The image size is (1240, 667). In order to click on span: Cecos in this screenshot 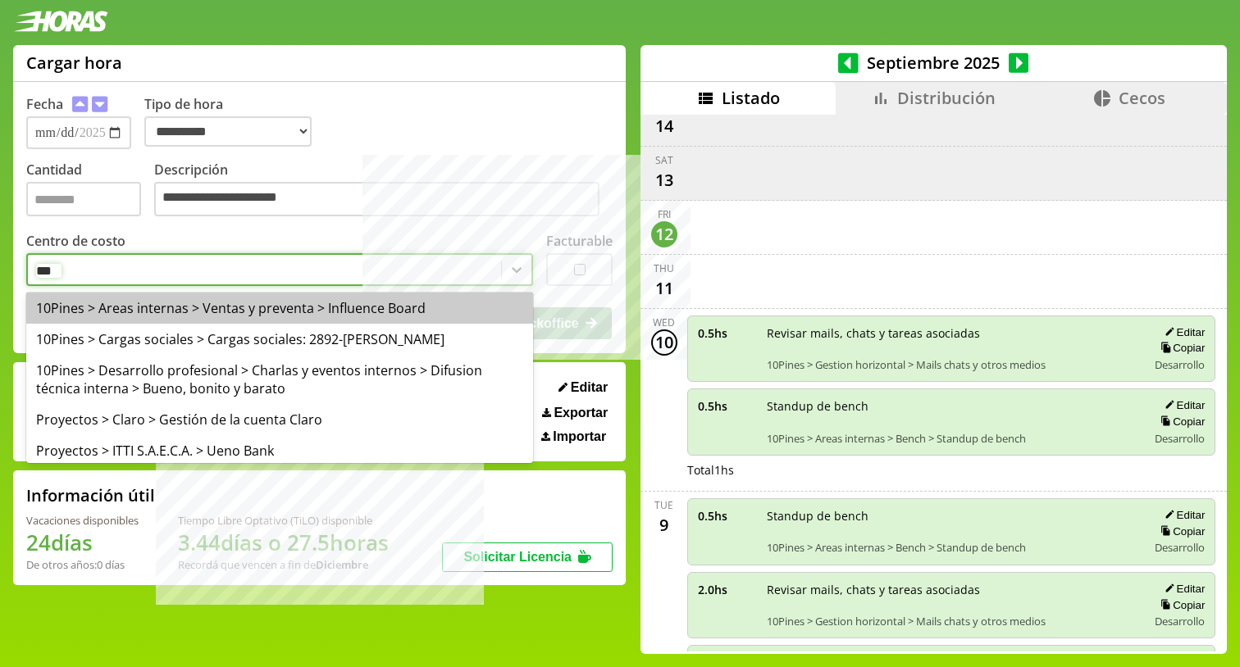, I will do `click(1141, 98)`.